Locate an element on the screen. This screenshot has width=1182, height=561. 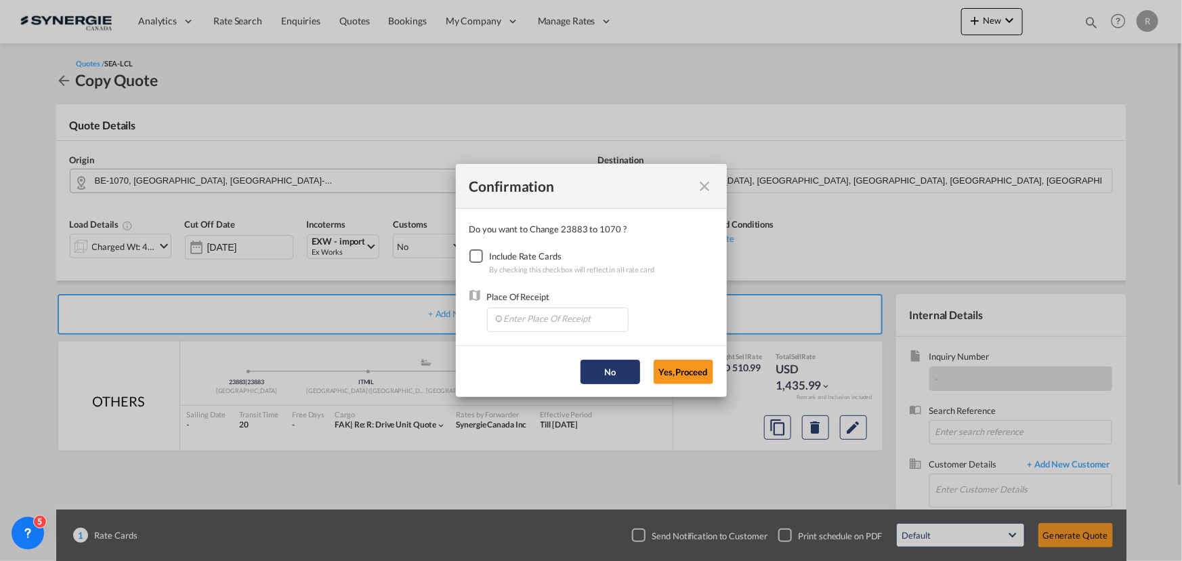
div: Place Of Receipt is located at coordinates (557, 297).